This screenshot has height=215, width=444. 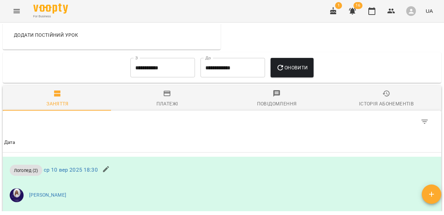 What do you see at coordinates (339, 6) in the screenshot?
I see `span: 1` at bounding box center [339, 6].